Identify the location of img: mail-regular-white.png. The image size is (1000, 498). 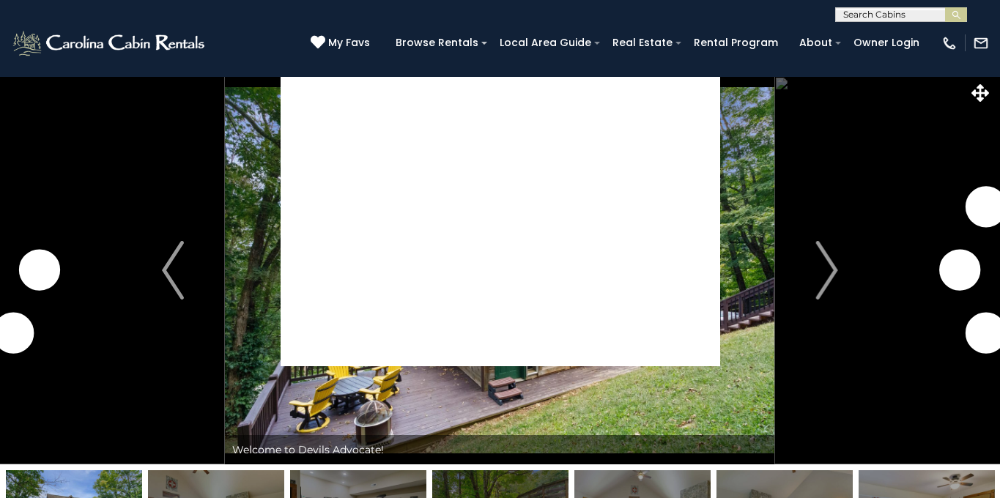
(981, 43).